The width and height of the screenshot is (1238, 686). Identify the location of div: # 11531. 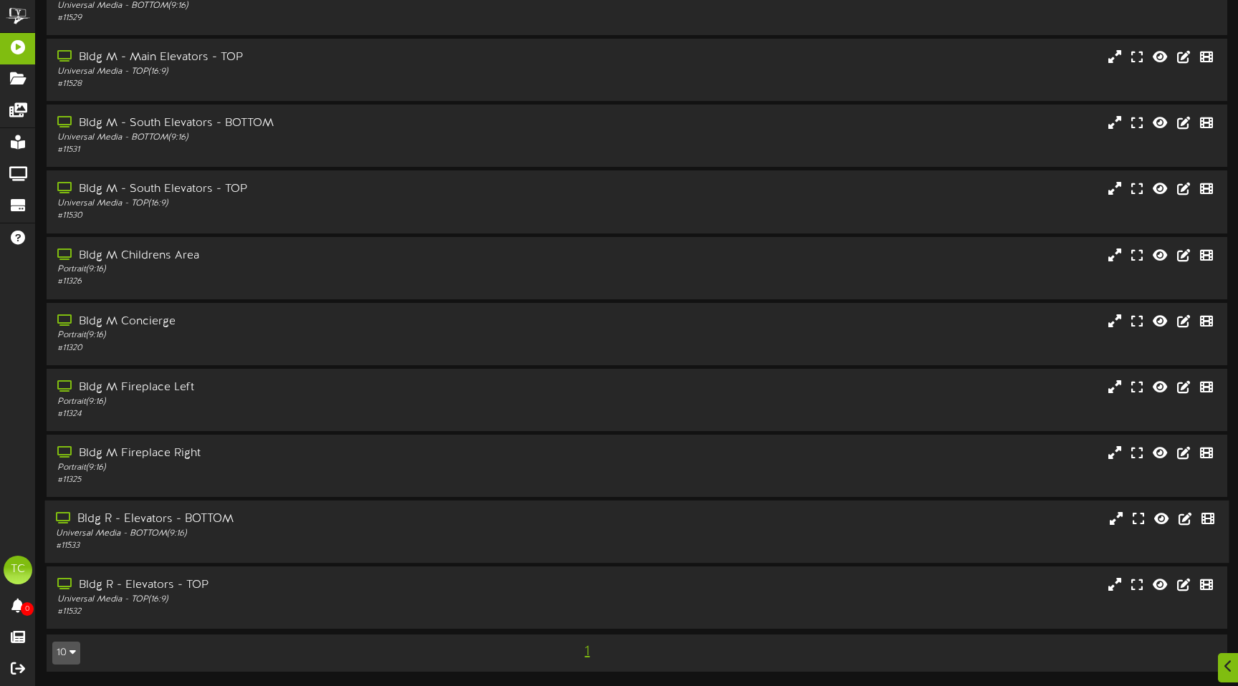
(292, 150).